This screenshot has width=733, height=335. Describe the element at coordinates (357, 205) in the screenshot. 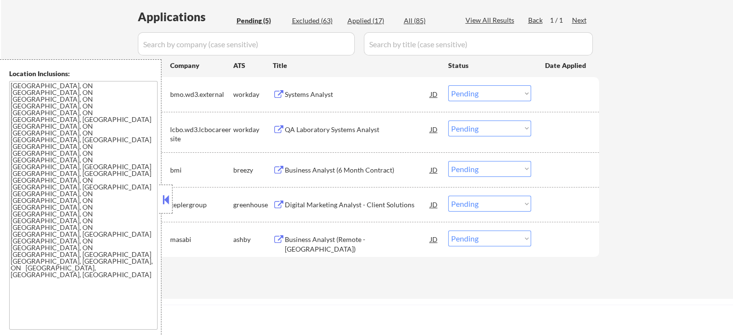

I see `div: Digital Marketing Analyst - Client Solutions` at that location.